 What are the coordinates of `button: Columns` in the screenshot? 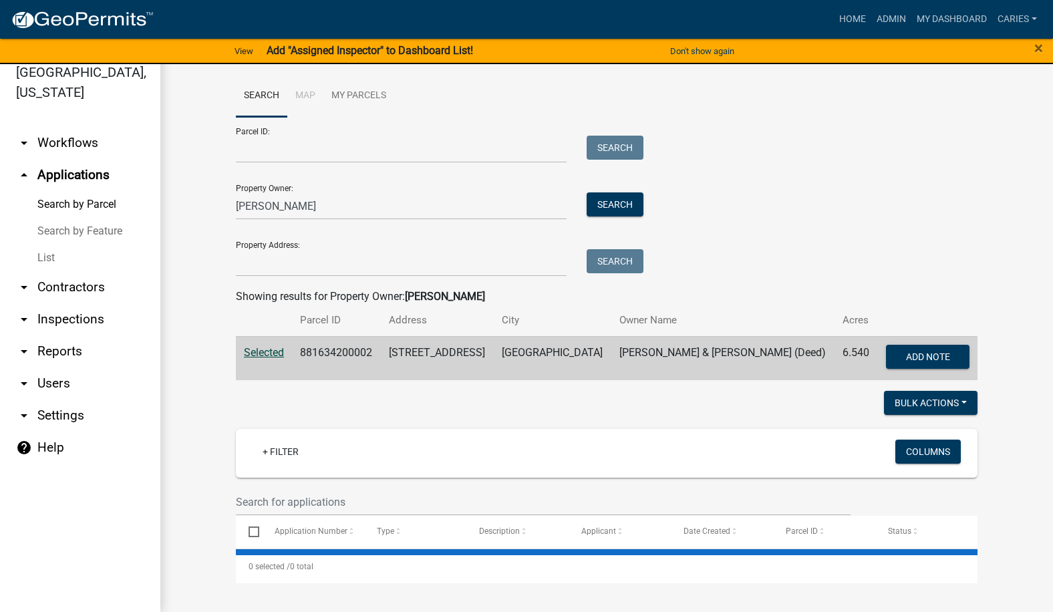 It's located at (928, 452).